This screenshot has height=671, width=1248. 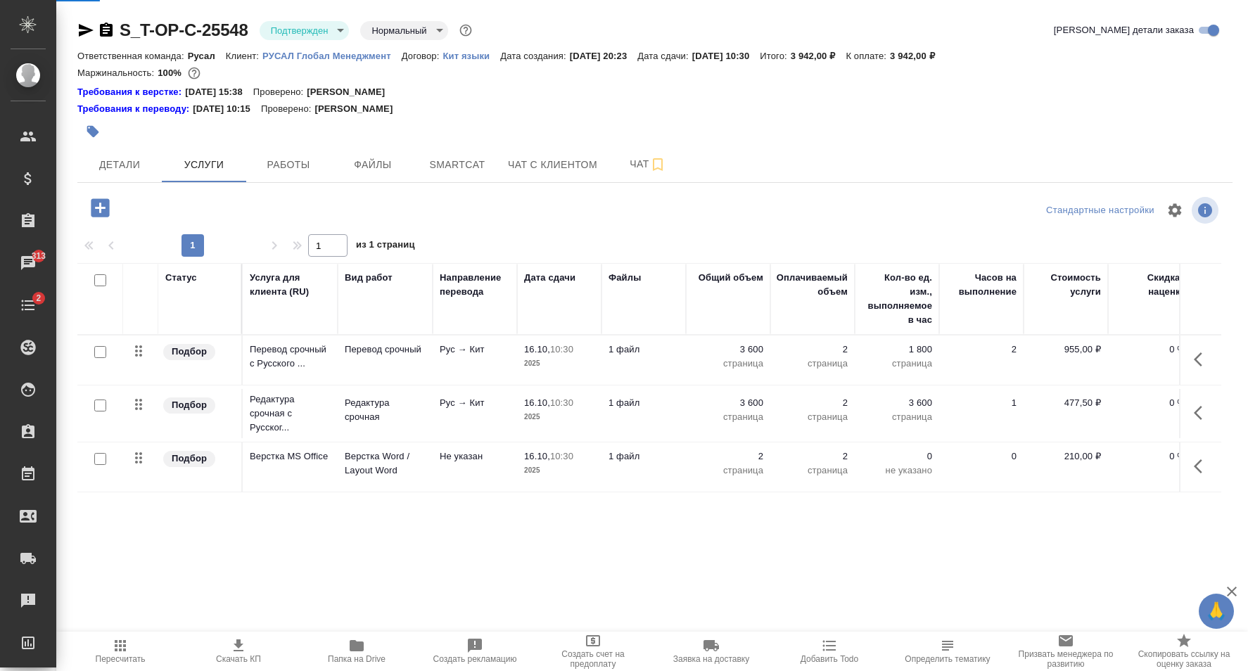 I want to click on td: 1, so click(x=982, y=414).